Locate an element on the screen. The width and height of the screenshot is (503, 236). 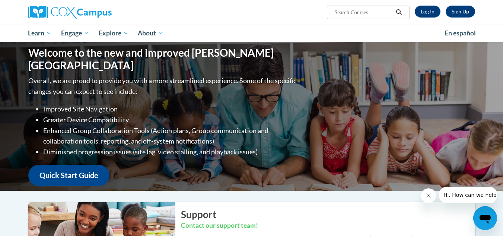
a: Engage is located at coordinates (75, 33).